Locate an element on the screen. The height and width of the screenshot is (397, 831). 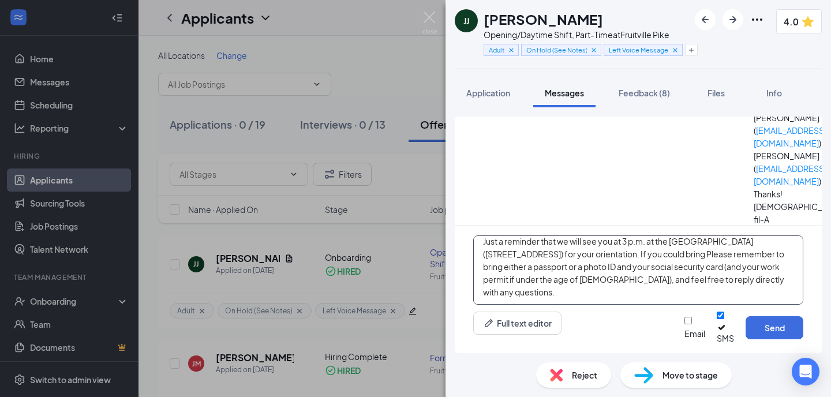
input: SMS is located at coordinates (720, 315).